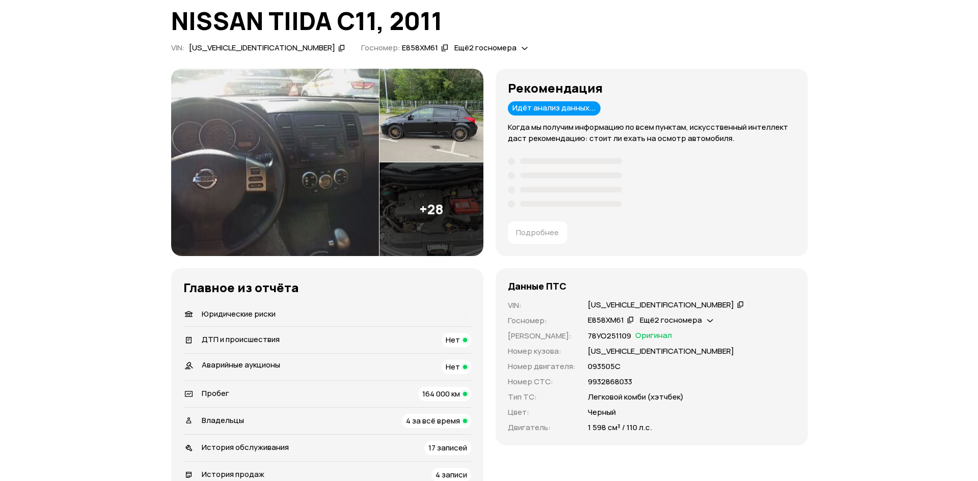  Describe the element at coordinates (376, 47) in the screenshot. I see `span: Госномер:` at that location.